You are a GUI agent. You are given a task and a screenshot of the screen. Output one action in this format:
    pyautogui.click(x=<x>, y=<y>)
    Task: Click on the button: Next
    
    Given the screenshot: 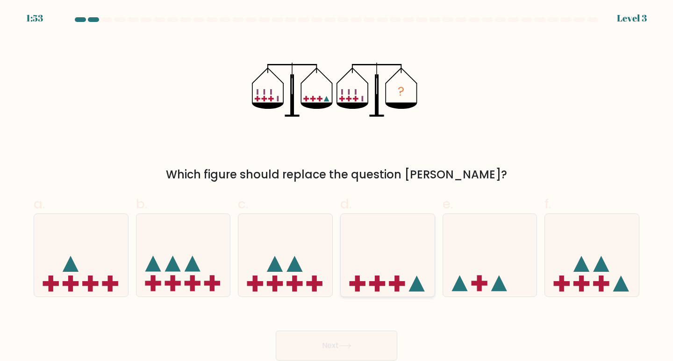 What is the action you would take?
    pyautogui.click(x=337, y=346)
    